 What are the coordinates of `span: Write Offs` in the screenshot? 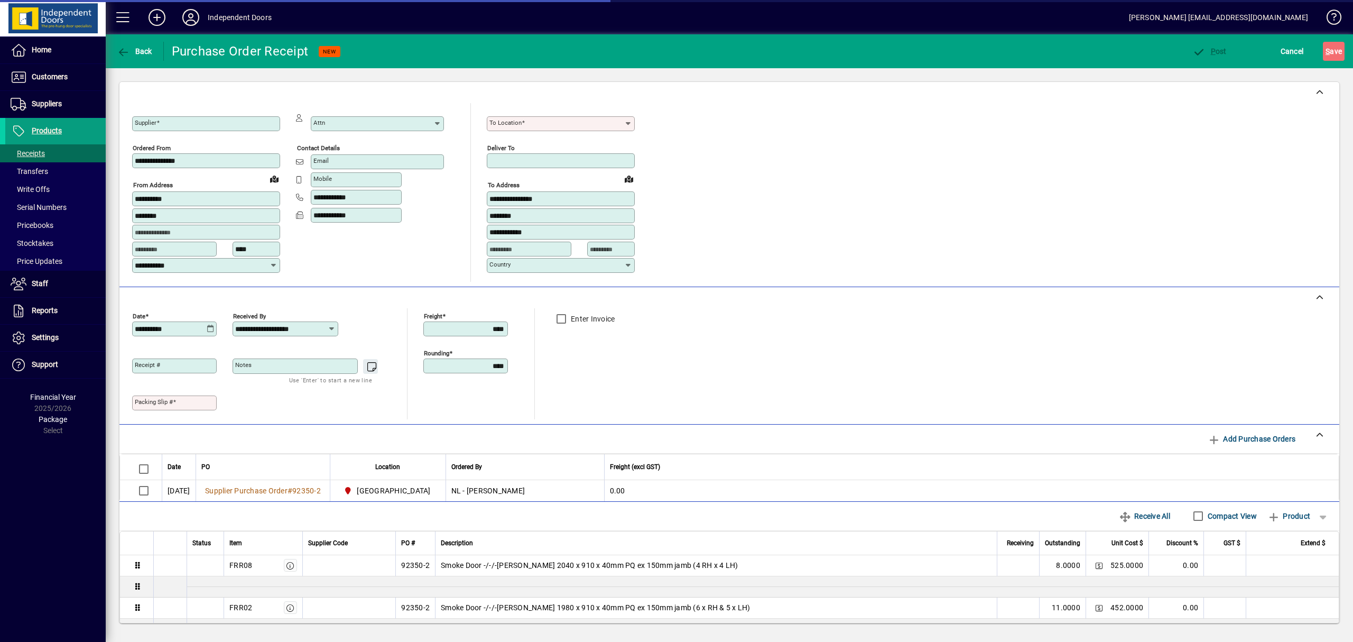 It's located at (30, 189).